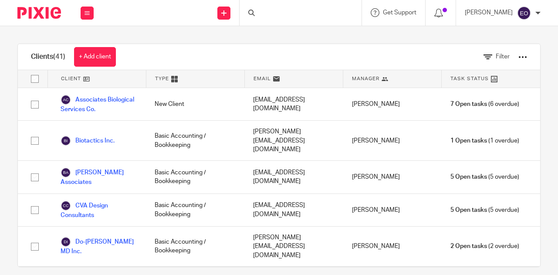 This screenshot has height=275, width=558. Describe the element at coordinates (365, 78) in the screenshot. I see `span: Manager` at that location.